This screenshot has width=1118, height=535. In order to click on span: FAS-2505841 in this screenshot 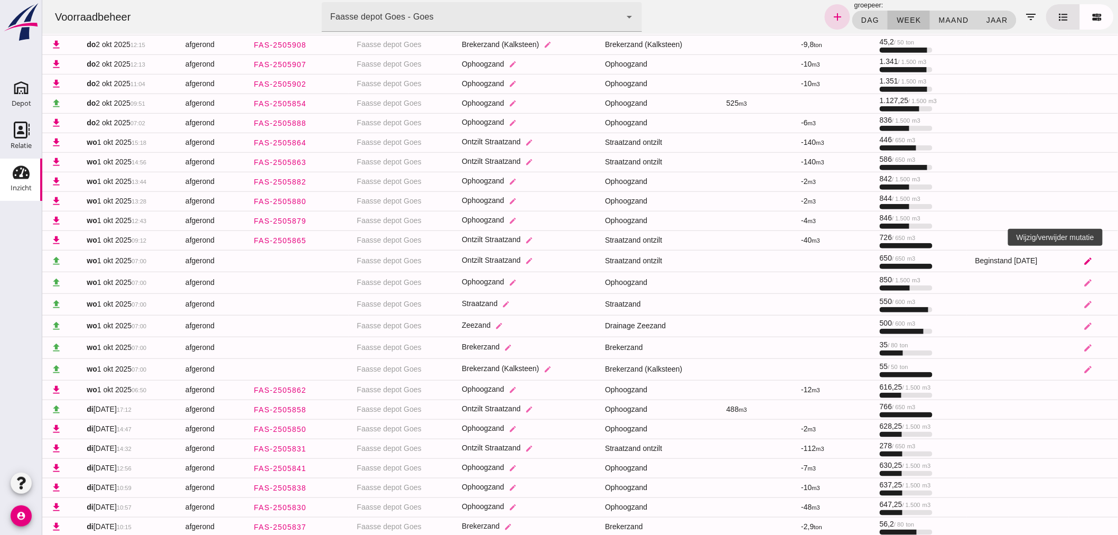, I will do `click(237, 468)`.